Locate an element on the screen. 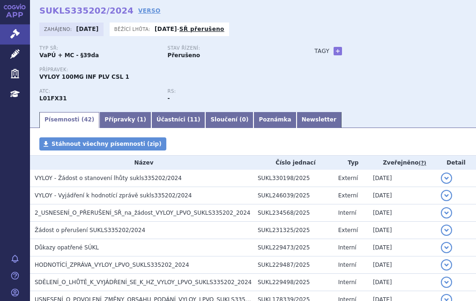 This screenshot has height=301, width=476. a: Přípravky (1) is located at coordinates (125, 120).